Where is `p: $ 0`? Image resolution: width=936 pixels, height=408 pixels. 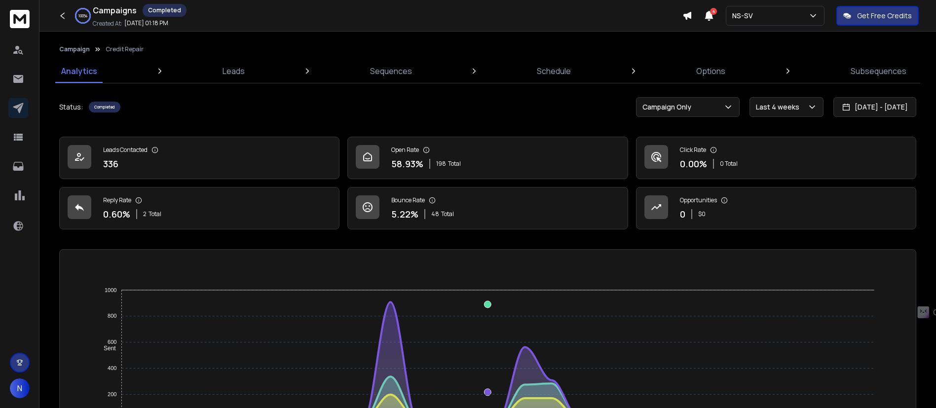
p: $ 0 is located at coordinates (701, 214).